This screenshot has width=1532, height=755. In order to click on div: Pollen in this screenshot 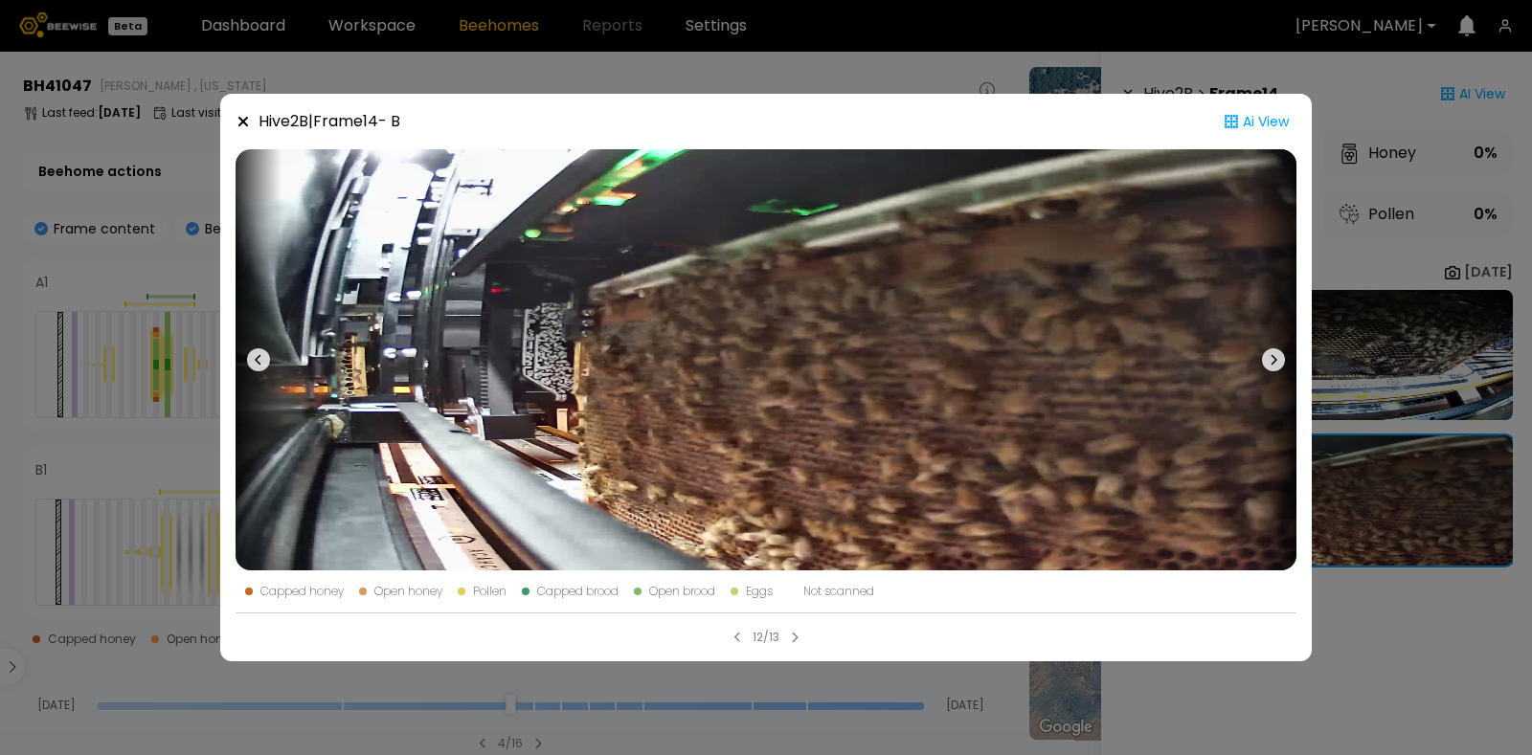, I will do `click(489, 592)`.